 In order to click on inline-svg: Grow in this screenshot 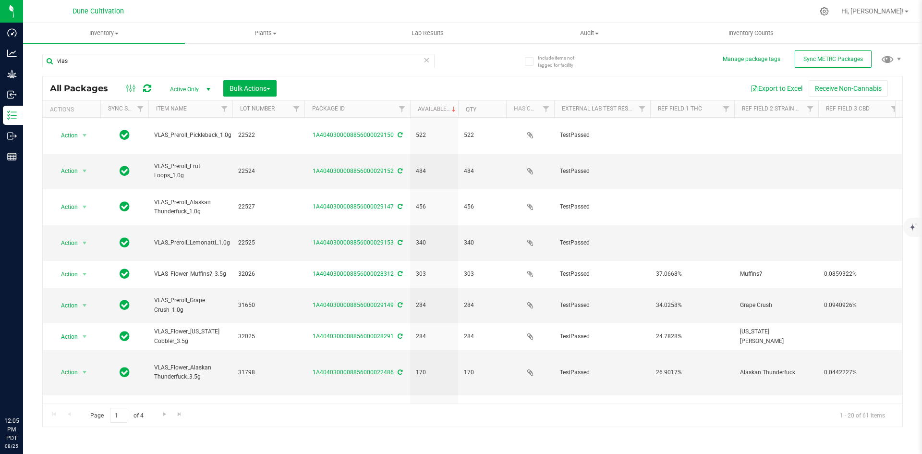, I will do `click(12, 74)`.